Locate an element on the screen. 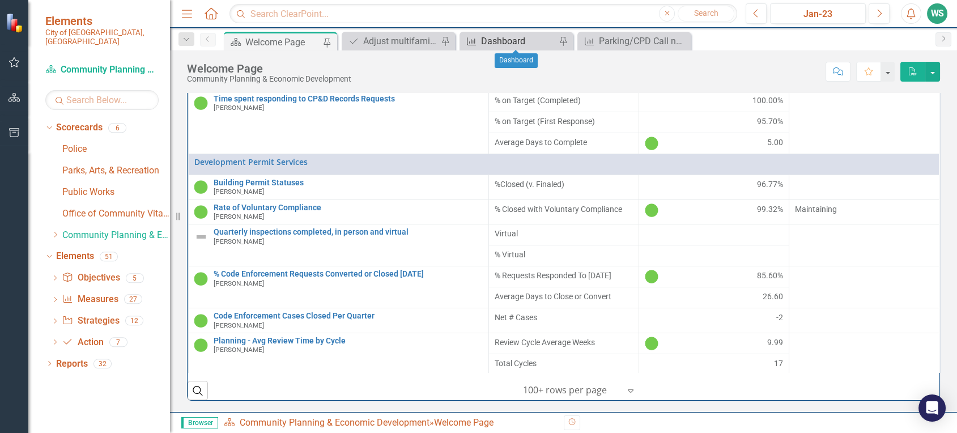 The width and height of the screenshot is (957, 433). a: Elements is located at coordinates (75, 256).